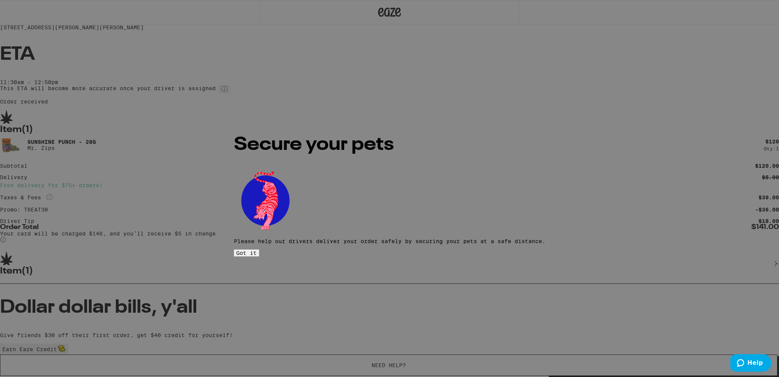 The width and height of the screenshot is (779, 377). I want to click on span: Help, so click(25, 9).